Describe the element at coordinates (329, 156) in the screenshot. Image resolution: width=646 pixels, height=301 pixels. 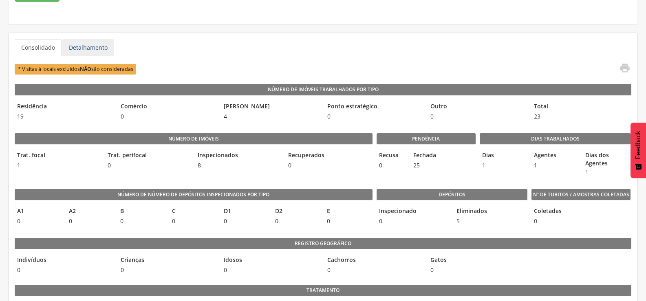
I see `legend: Recuperados` at that location.